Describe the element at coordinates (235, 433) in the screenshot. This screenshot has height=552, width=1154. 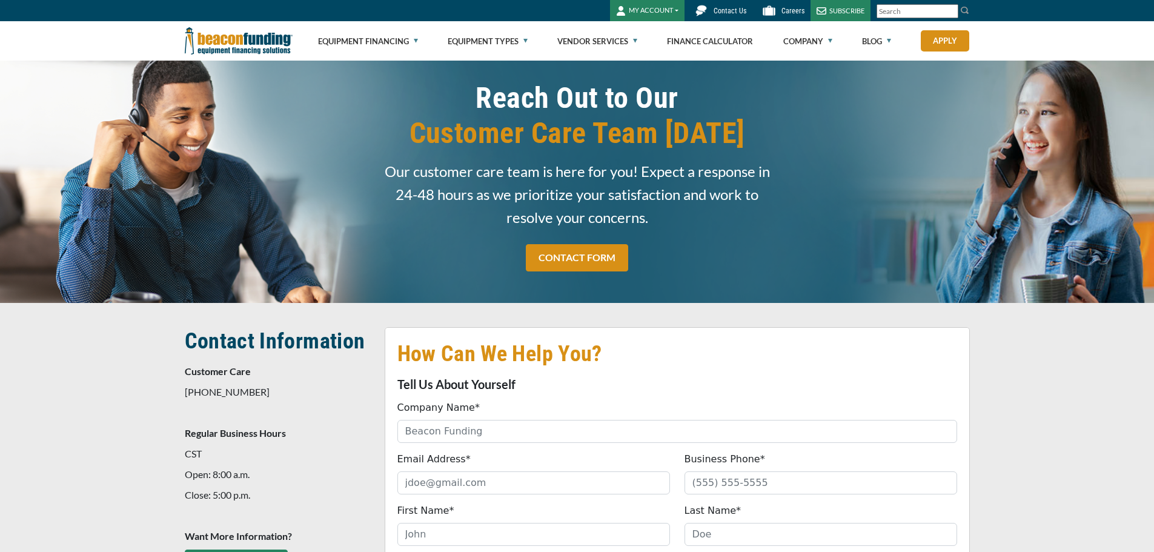
I see `strong: Regular Business Hours` at that location.